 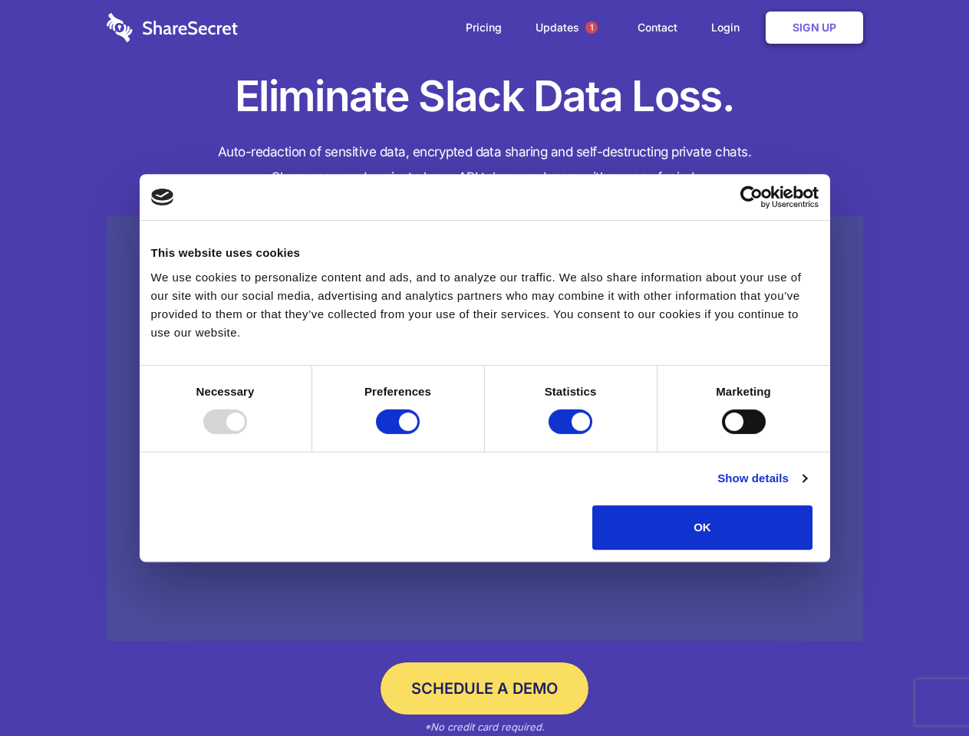 What do you see at coordinates (814, 28) in the screenshot?
I see `a: Sign Up` at bounding box center [814, 28].